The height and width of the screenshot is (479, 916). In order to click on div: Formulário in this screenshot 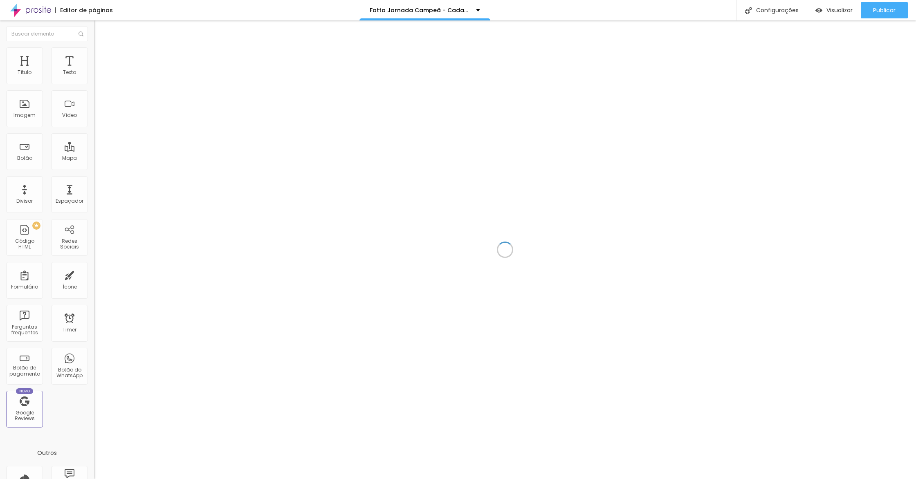, I will do `click(25, 287)`.